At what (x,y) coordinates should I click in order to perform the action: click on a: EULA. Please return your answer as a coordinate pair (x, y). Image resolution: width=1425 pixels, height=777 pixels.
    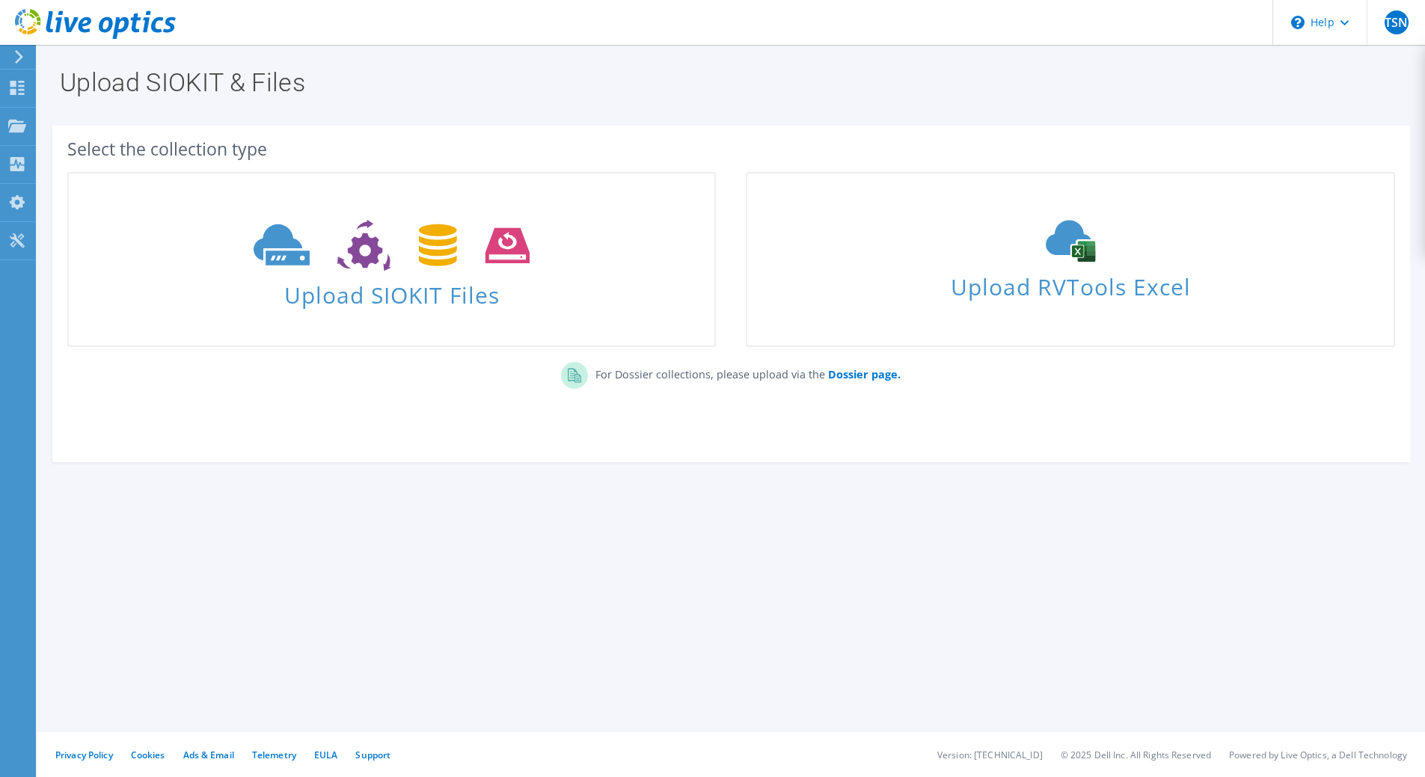
    Looking at the image, I should click on (325, 755).